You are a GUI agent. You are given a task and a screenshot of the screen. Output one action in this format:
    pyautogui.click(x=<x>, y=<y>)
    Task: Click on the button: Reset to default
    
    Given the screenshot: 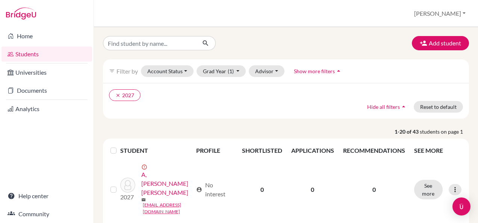 What is the action you would take?
    pyautogui.click(x=438, y=107)
    